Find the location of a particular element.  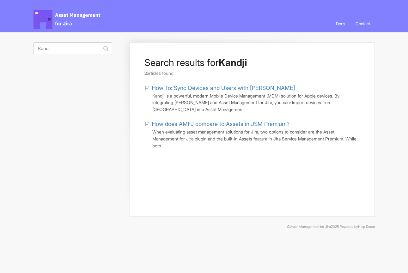

strong: 2 is located at coordinates (146, 73).